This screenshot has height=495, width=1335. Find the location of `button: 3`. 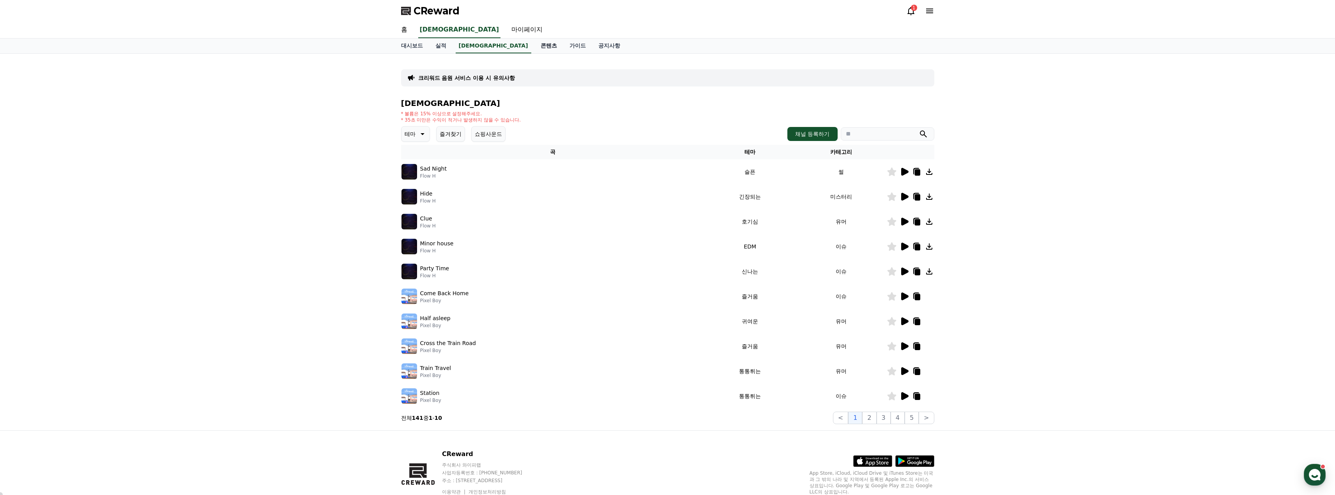

button: 3 is located at coordinates (884, 418).